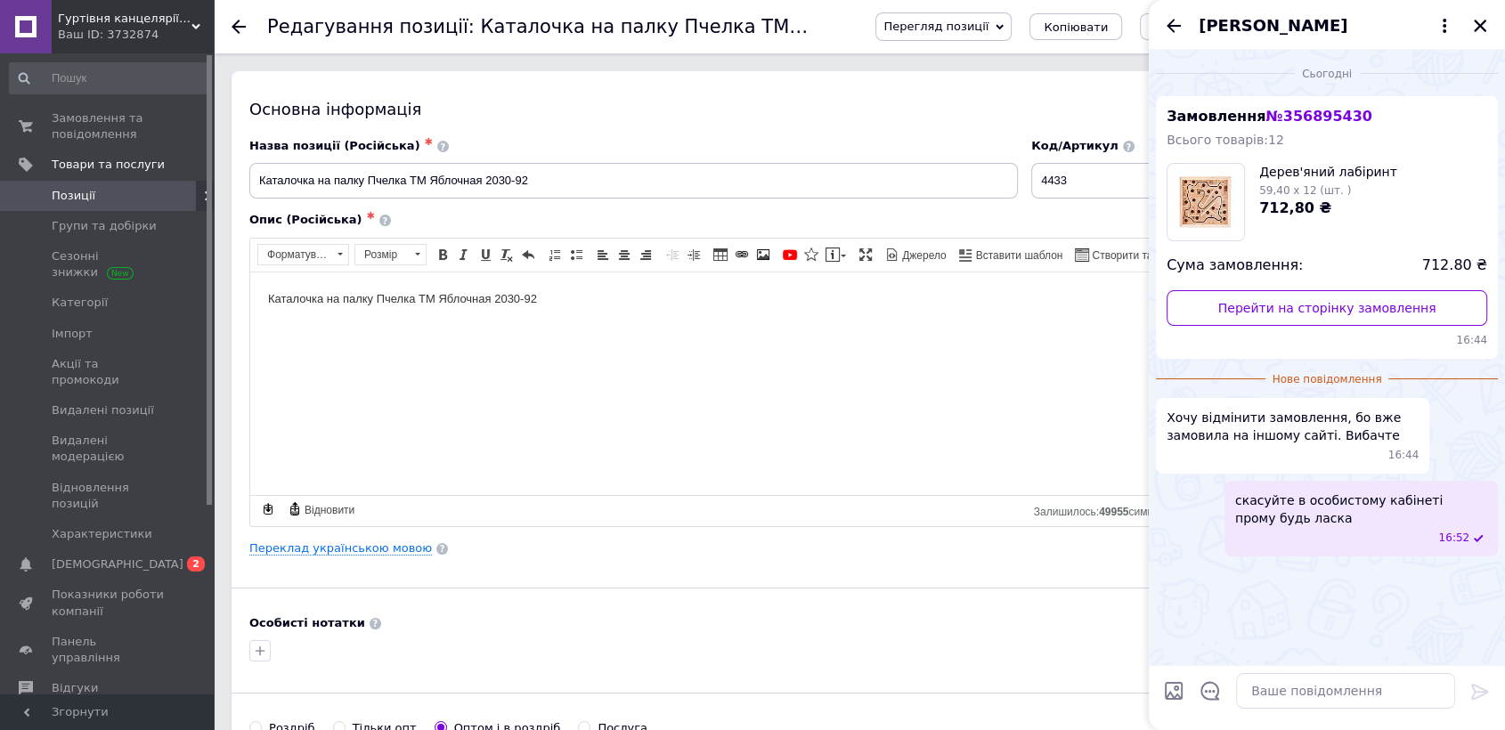 Image resolution: width=1505 pixels, height=730 pixels. I want to click on button: Копіювати, so click(1076, 27).